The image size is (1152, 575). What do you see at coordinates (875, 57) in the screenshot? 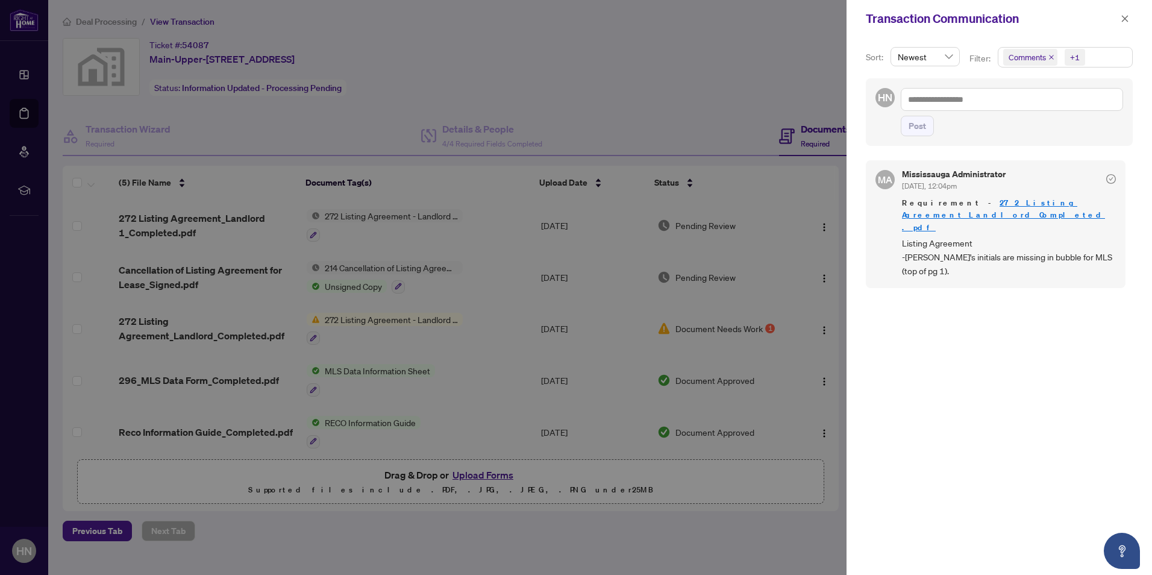
I see `p: Sort:` at bounding box center [875, 57].